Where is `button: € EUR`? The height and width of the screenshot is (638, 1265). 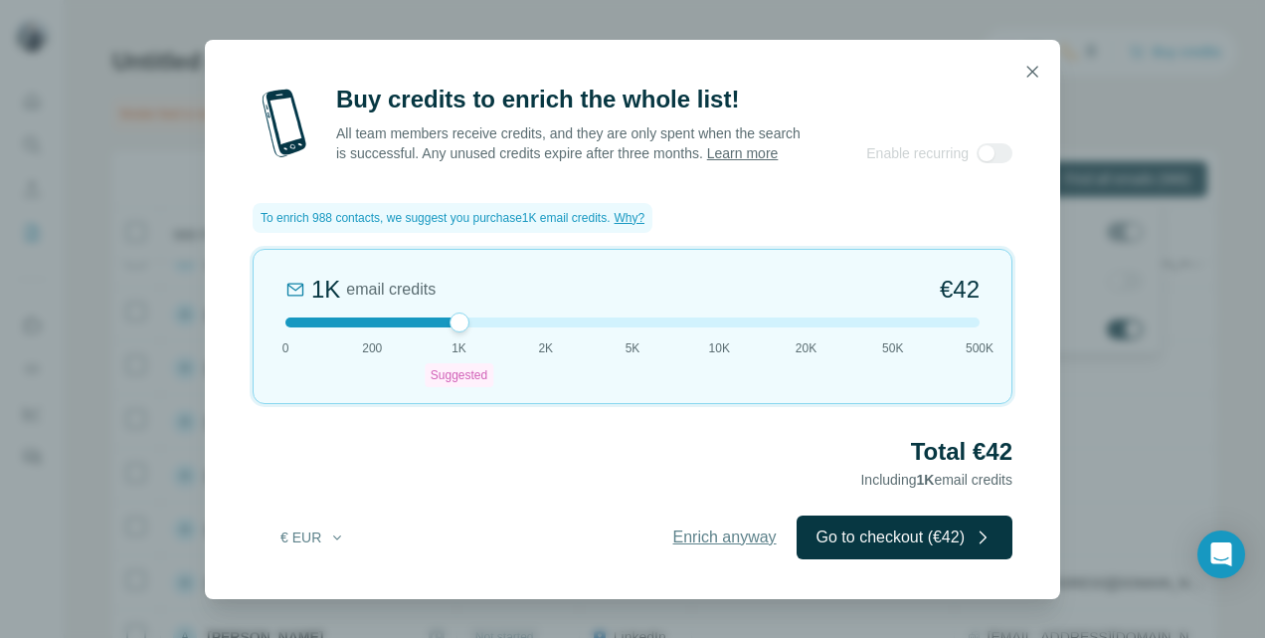
button: € EUR is located at coordinates (312, 537).